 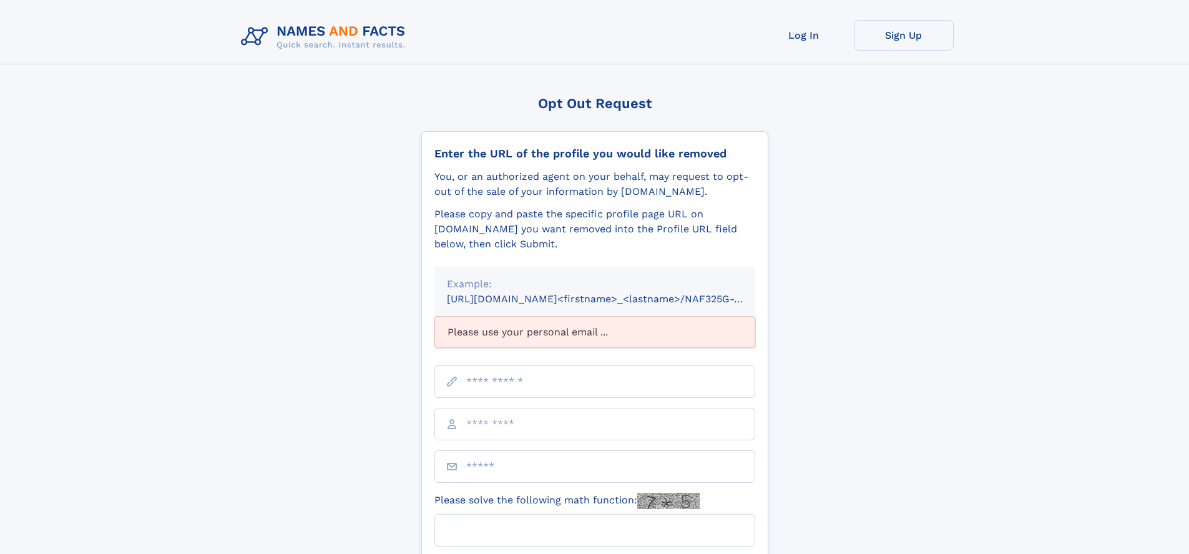 What do you see at coordinates (595, 103) in the screenshot?
I see `div: Opt Out Request` at bounding box center [595, 103].